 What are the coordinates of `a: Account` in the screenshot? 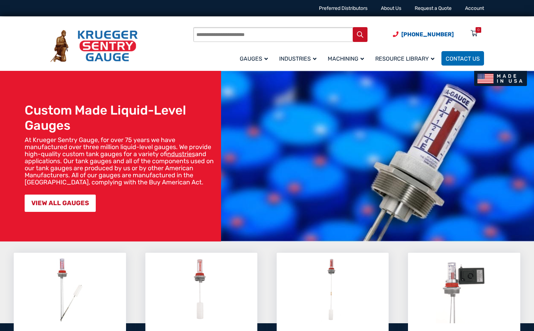 It's located at (475, 8).